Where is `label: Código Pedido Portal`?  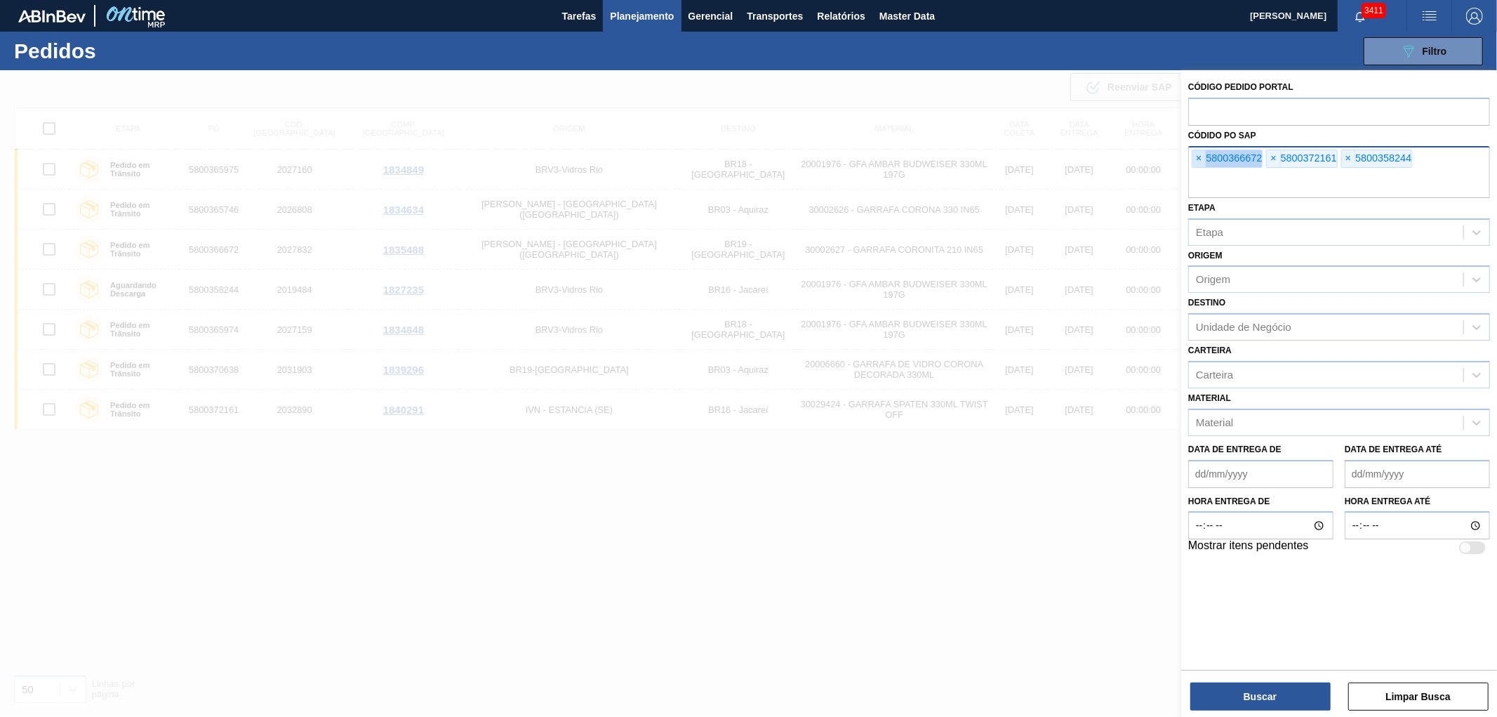 label: Código Pedido Portal is located at coordinates (1241, 87).